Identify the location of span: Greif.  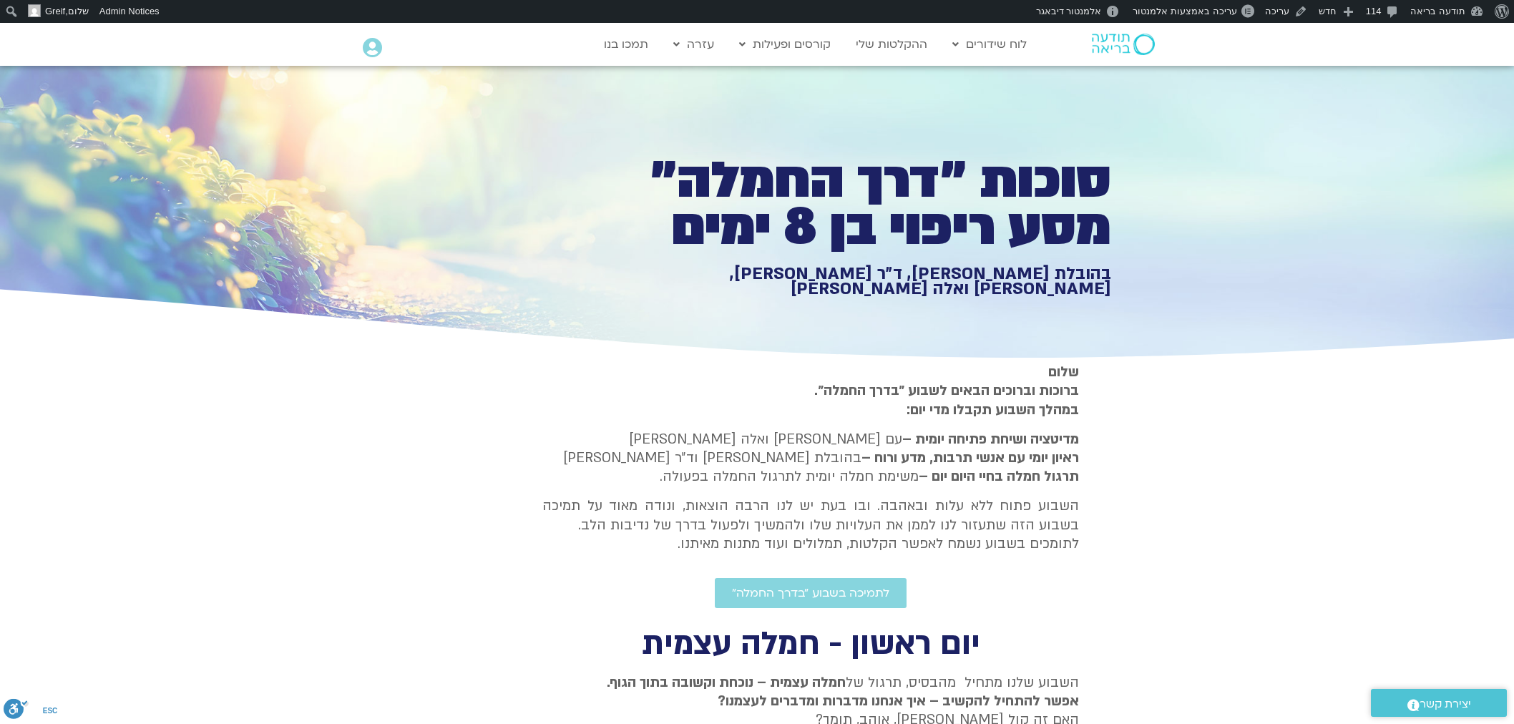
(55, 11).